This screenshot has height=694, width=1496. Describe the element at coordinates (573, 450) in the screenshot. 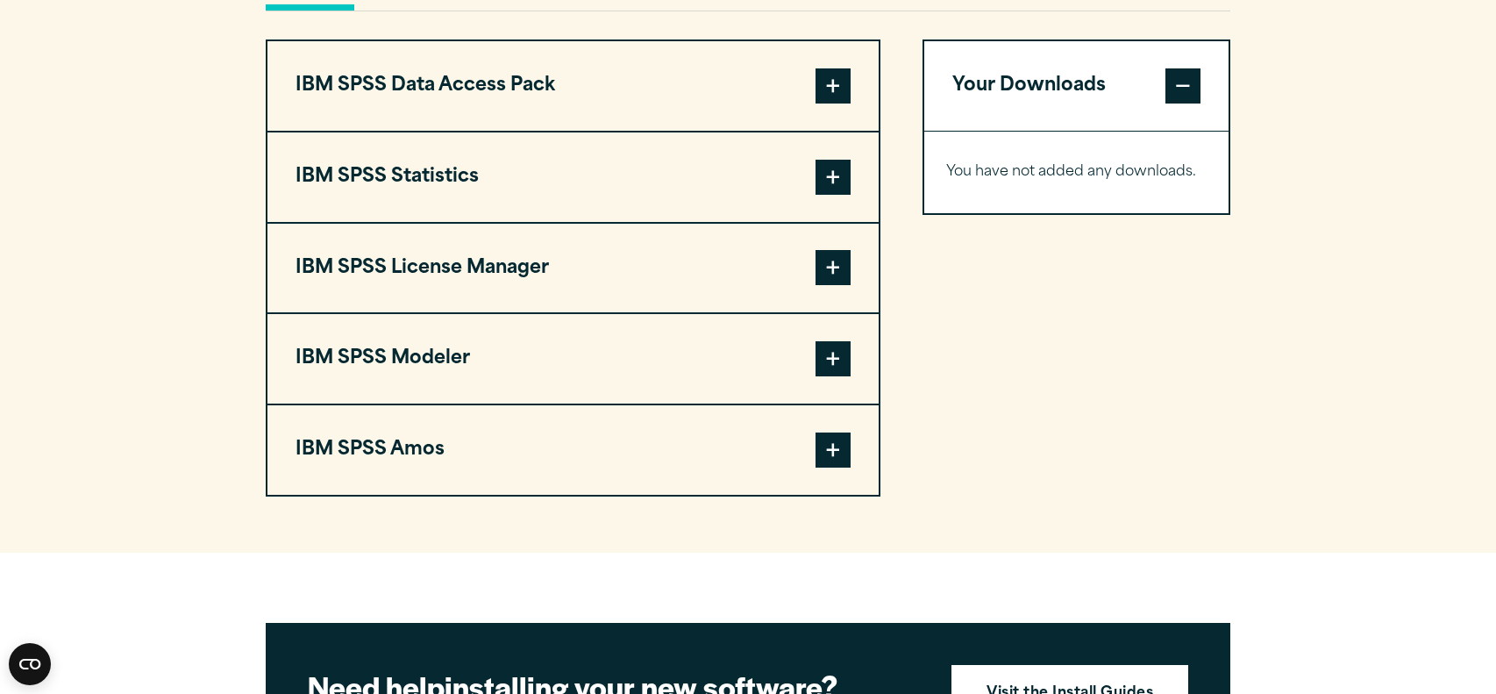

I see `button: IBM SPSS Amos` at that location.